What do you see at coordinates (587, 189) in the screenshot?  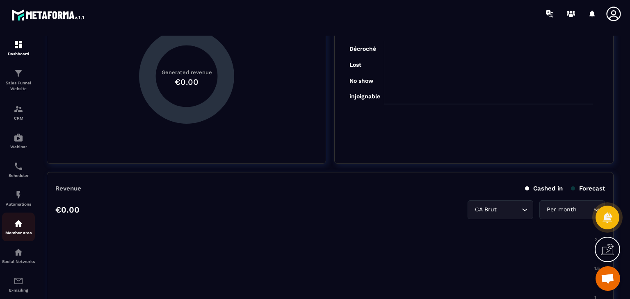 I see `p: Forecast` at bounding box center [587, 189].